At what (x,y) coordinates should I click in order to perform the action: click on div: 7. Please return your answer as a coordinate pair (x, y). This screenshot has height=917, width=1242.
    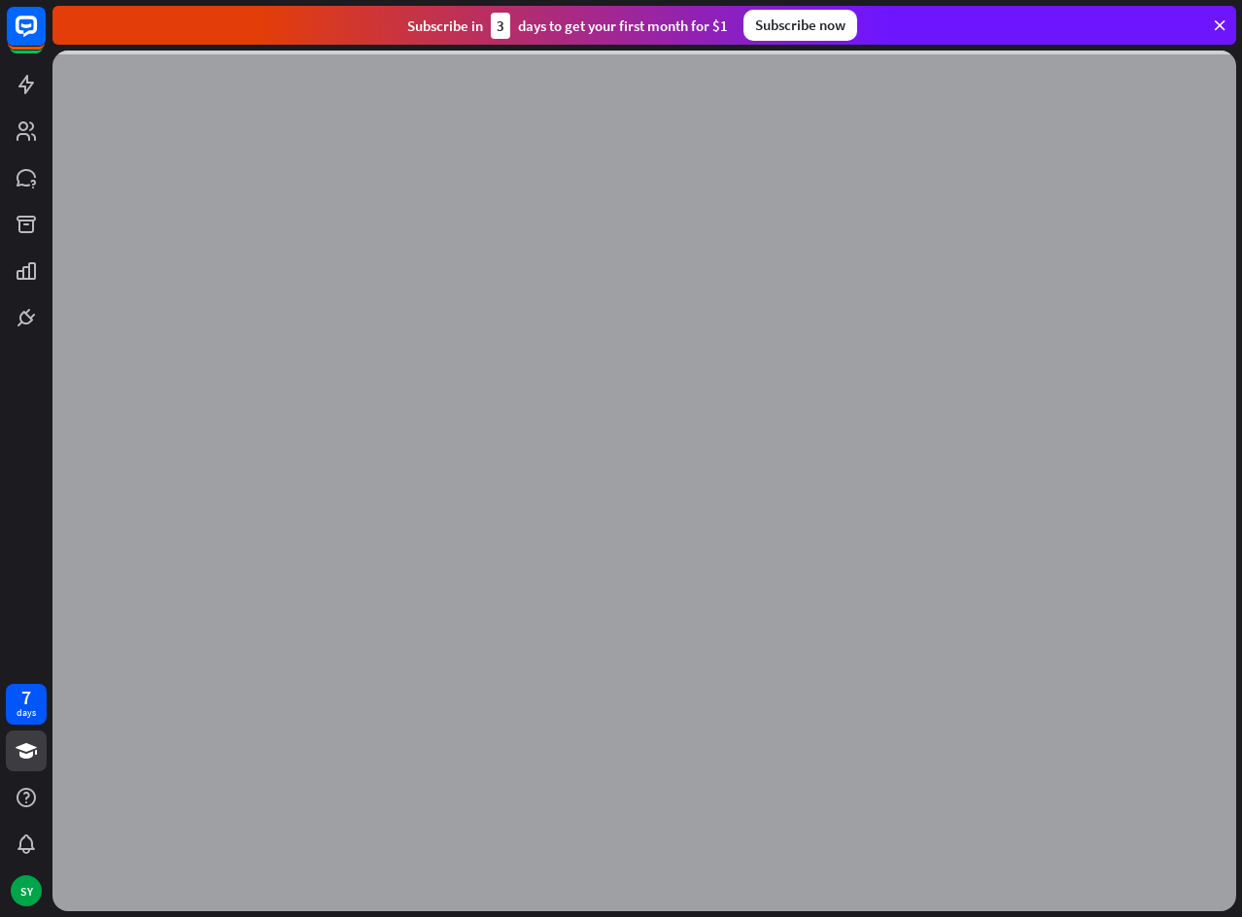
    Looking at the image, I should click on (26, 698).